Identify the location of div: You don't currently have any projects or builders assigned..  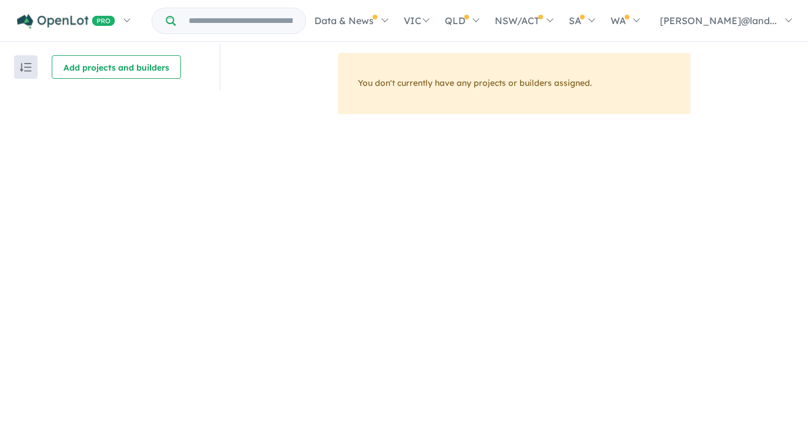
(514, 83).